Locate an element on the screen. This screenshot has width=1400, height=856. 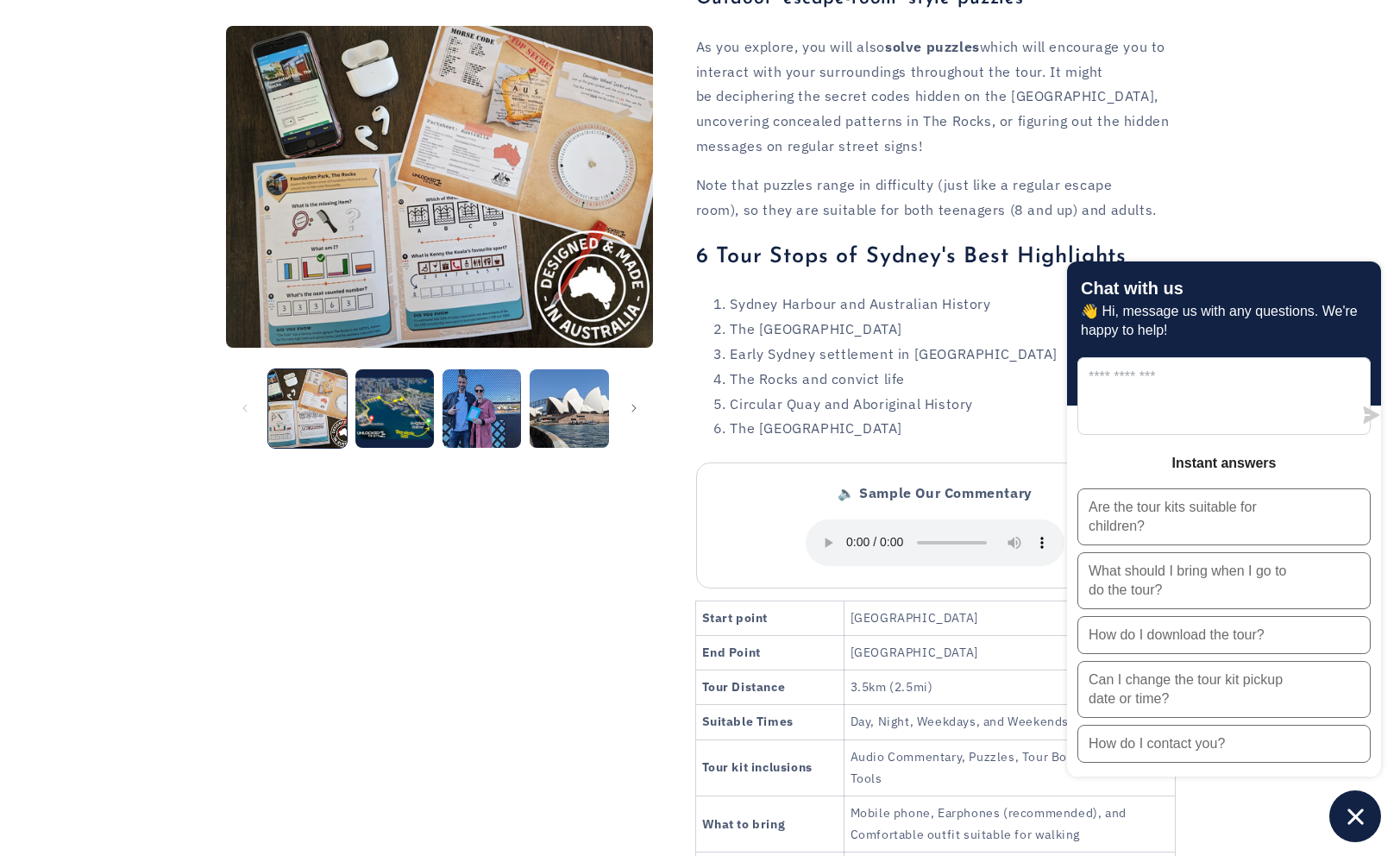
li: Sydney Harbour and Australian History is located at coordinates (944, 304).